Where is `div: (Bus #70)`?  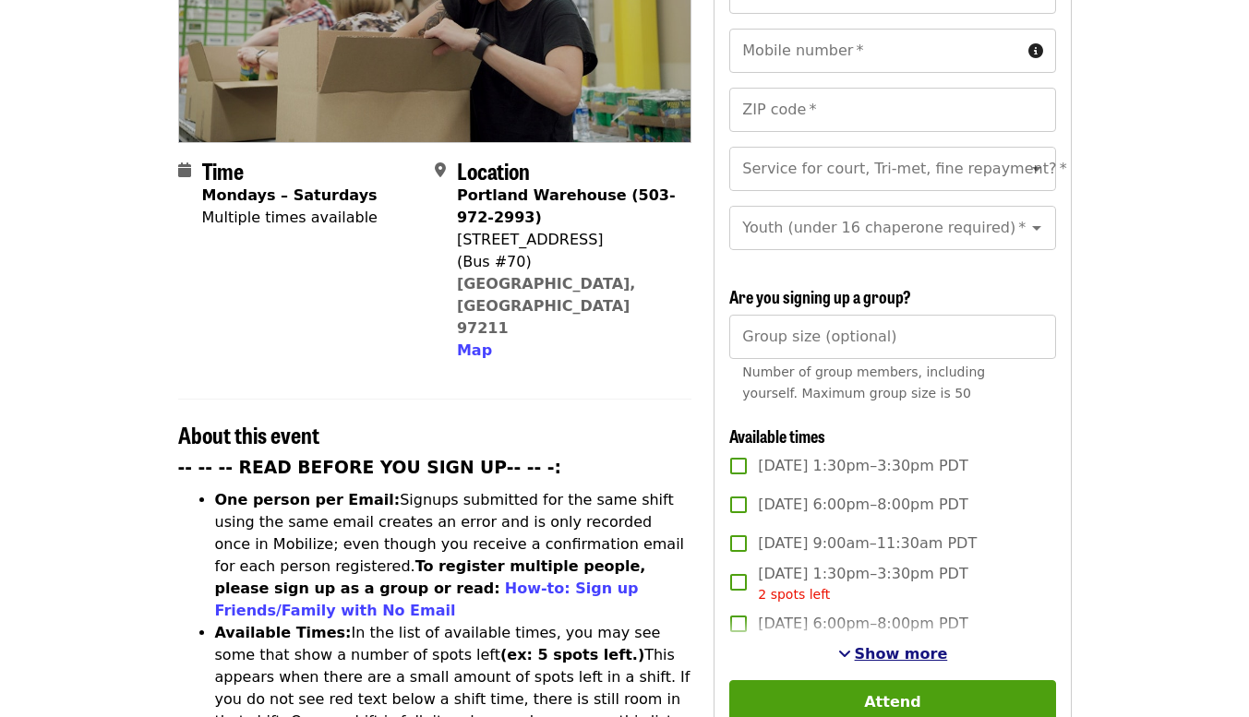 div: (Bus #70) is located at coordinates (567, 262).